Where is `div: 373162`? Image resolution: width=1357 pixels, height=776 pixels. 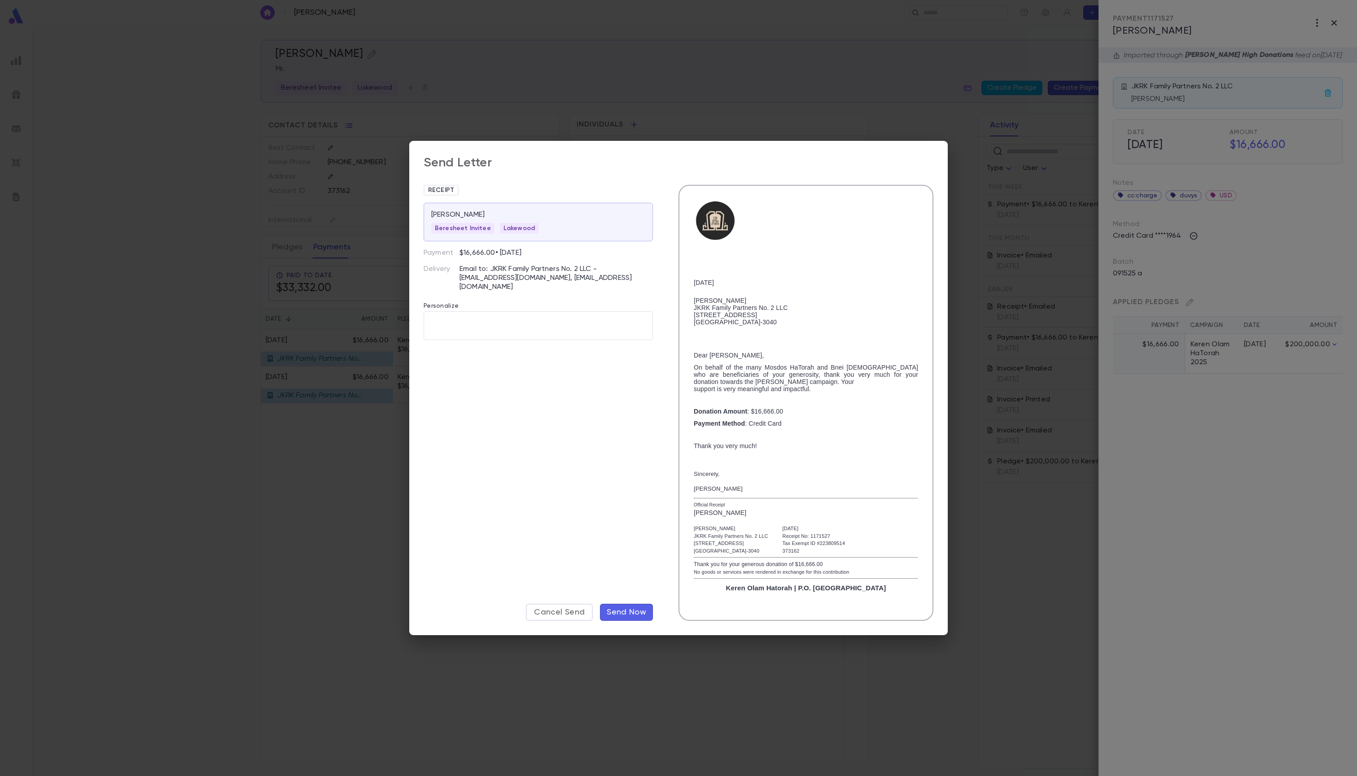 div: 373162 is located at coordinates (814, 551).